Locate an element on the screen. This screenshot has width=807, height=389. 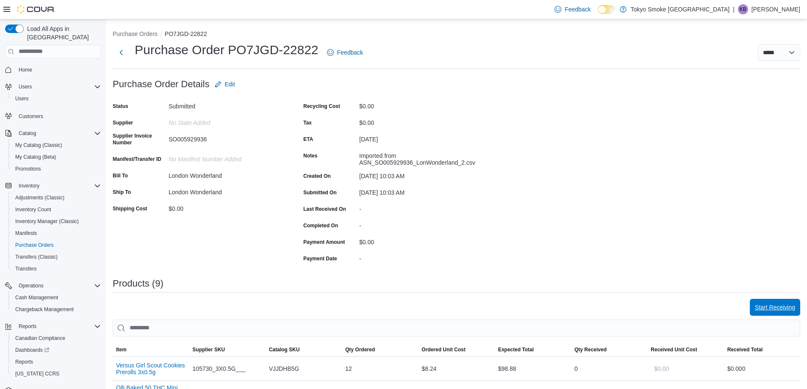
button: Inventory Manager (Classic) is located at coordinates (56, 222).